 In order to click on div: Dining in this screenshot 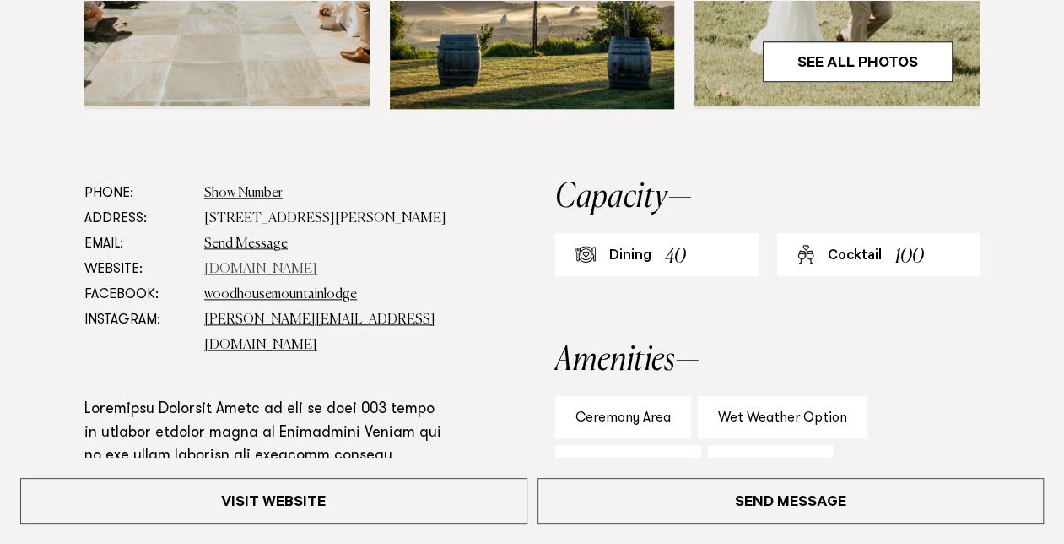, I will do `click(630, 257)`.